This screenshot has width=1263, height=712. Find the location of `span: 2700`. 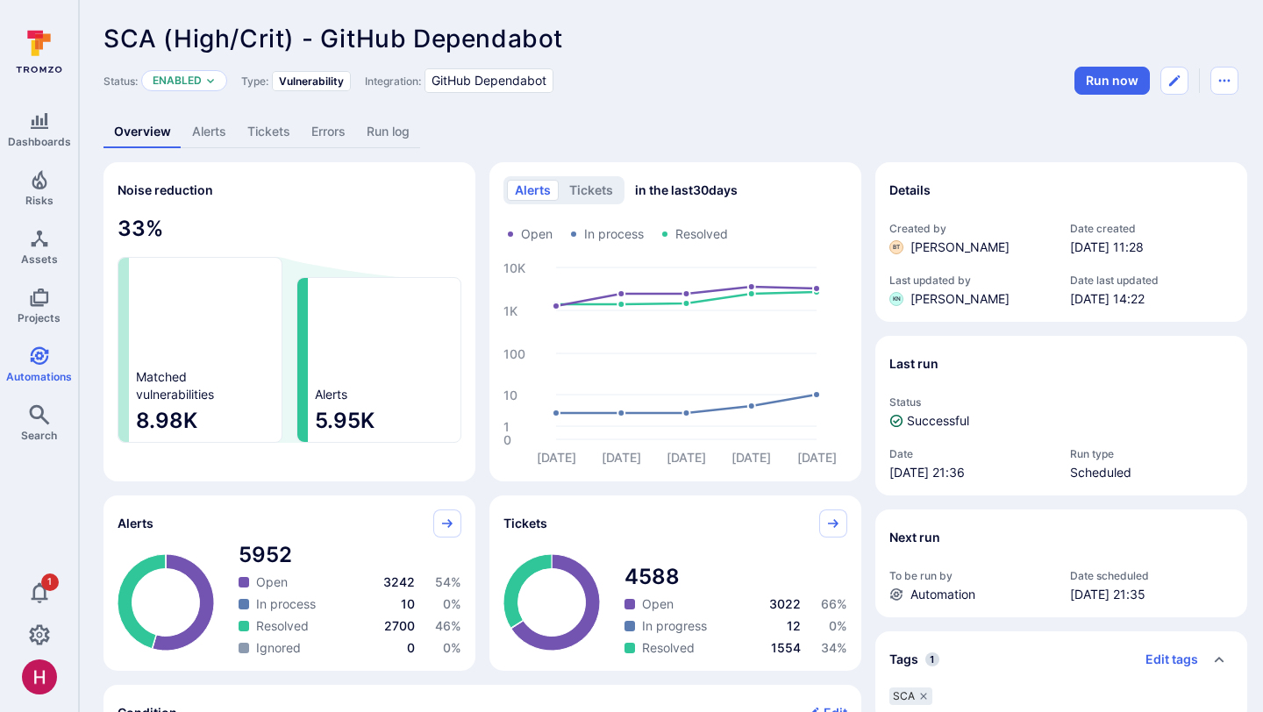

span: 2700 is located at coordinates (399, 625).